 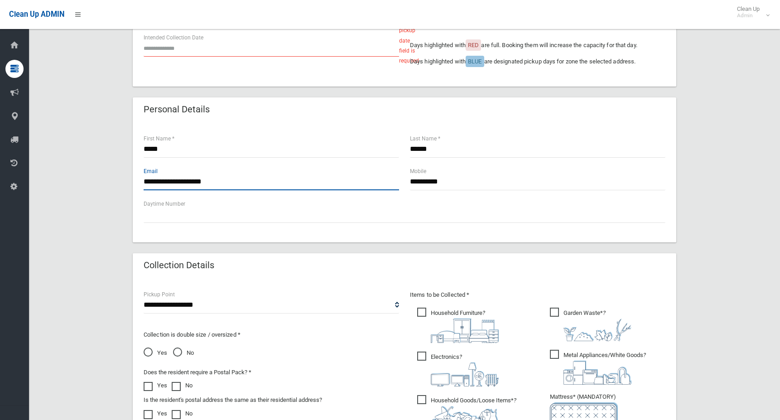 What do you see at coordinates (183, 353) in the screenshot?
I see `span: No` at bounding box center [183, 353].